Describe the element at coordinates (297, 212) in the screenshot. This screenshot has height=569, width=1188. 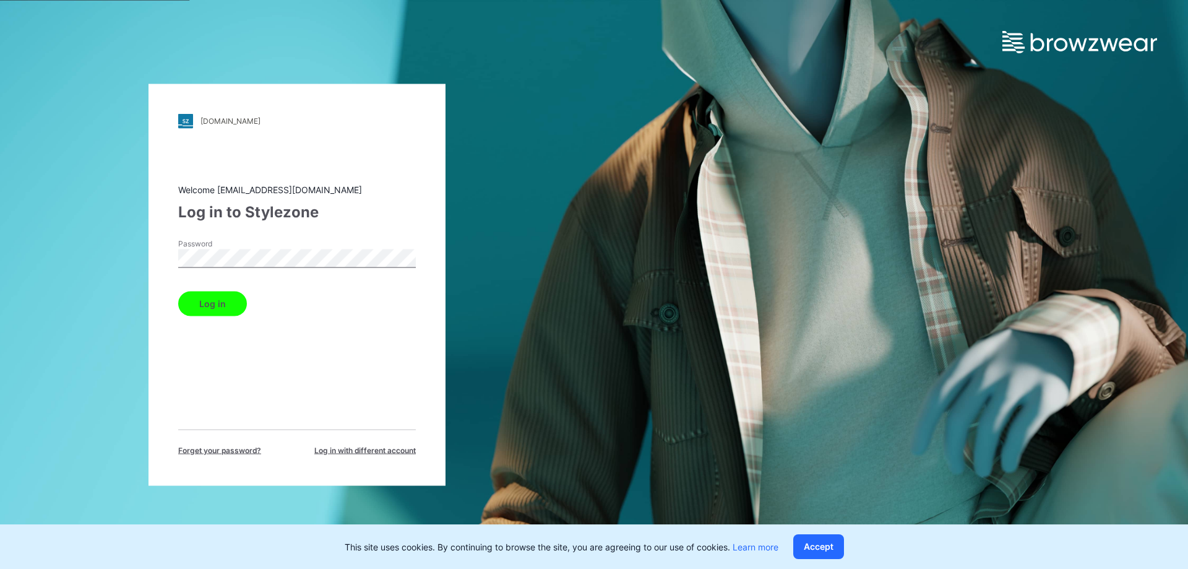
I see `div: Log in to Stylezone` at that location.